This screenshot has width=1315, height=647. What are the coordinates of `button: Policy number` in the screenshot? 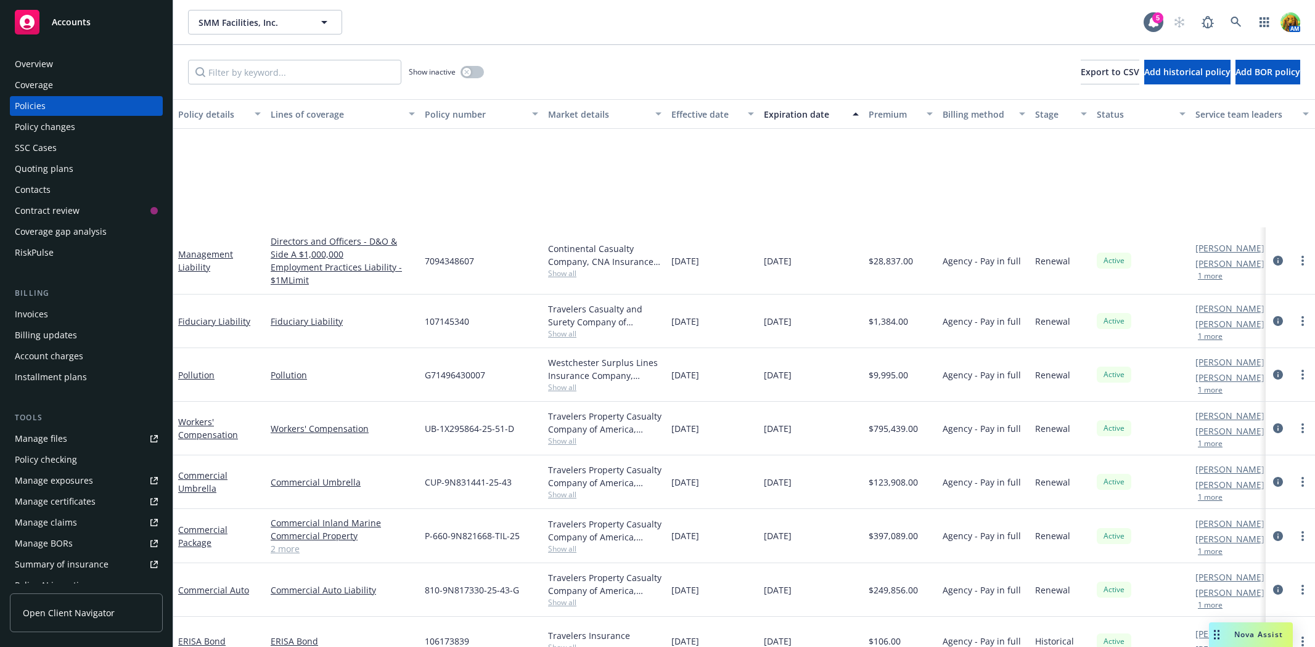 It's located at (481, 114).